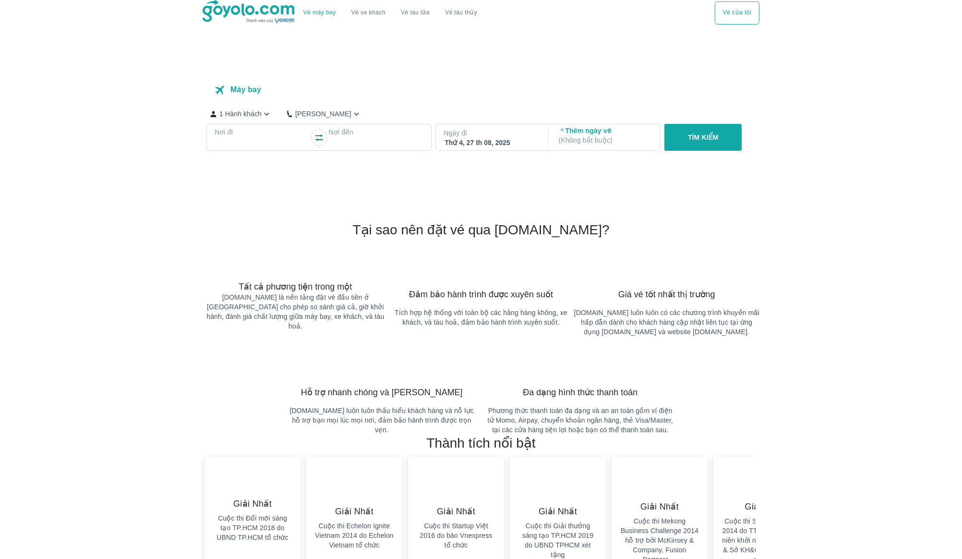 The height and width of the screenshot is (559, 962). What do you see at coordinates (241, 114) in the screenshot?
I see `p: 1 Hành khách` at bounding box center [241, 114].